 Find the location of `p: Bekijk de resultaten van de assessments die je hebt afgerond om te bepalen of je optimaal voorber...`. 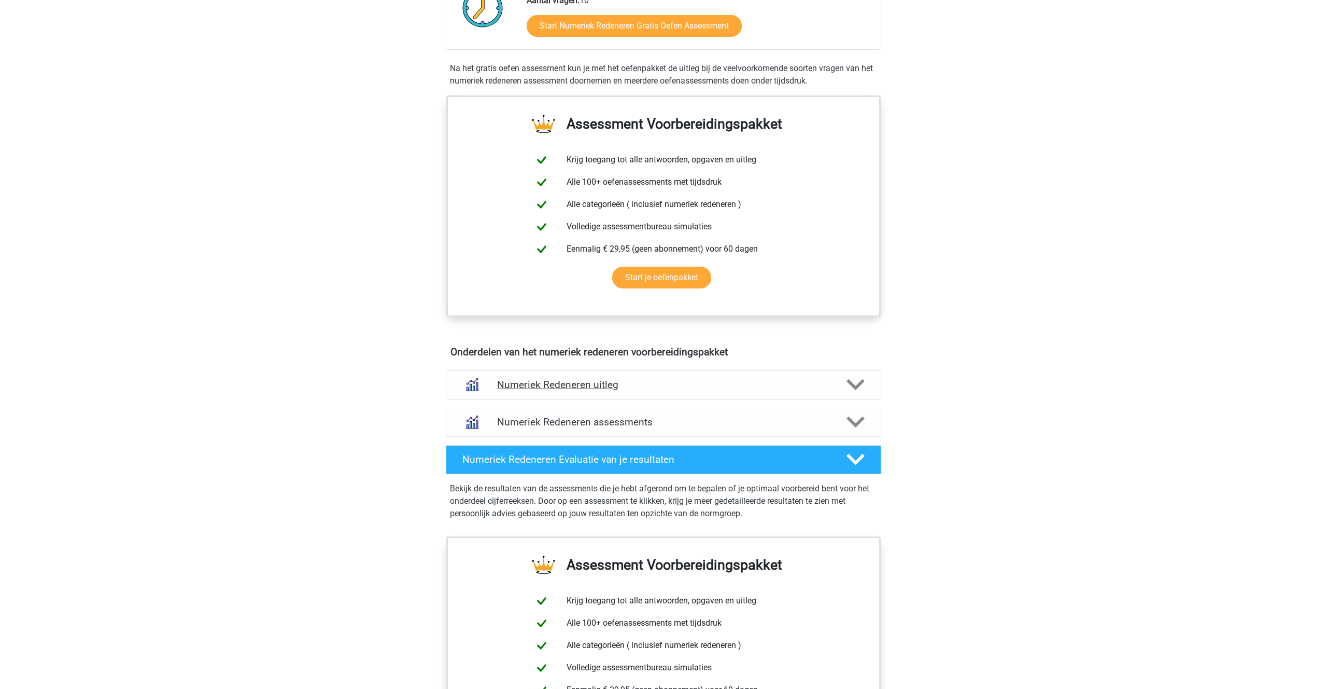

p: Bekijk de resultaten van de assessments die je hebt afgerond om te bepalen of je optimaal voorber... is located at coordinates (664, 501).